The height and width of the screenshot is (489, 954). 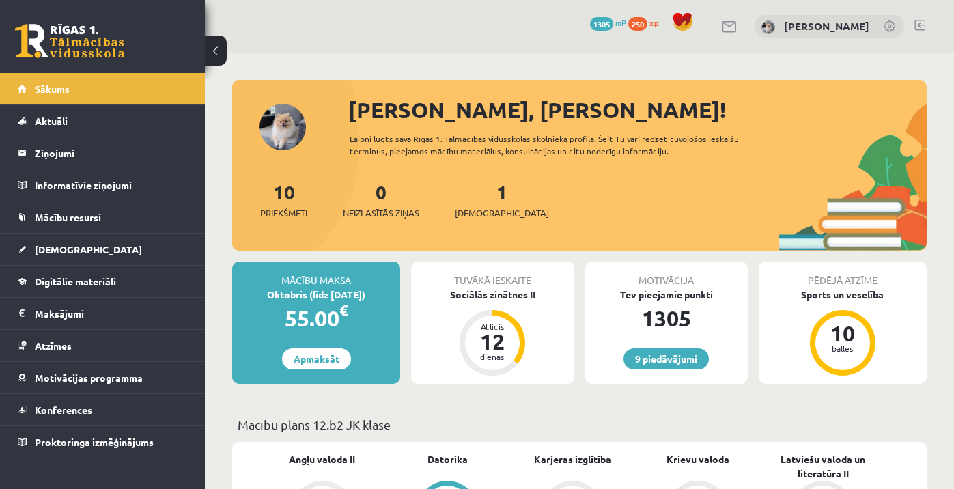 I want to click on a: Konferences, so click(x=102, y=410).